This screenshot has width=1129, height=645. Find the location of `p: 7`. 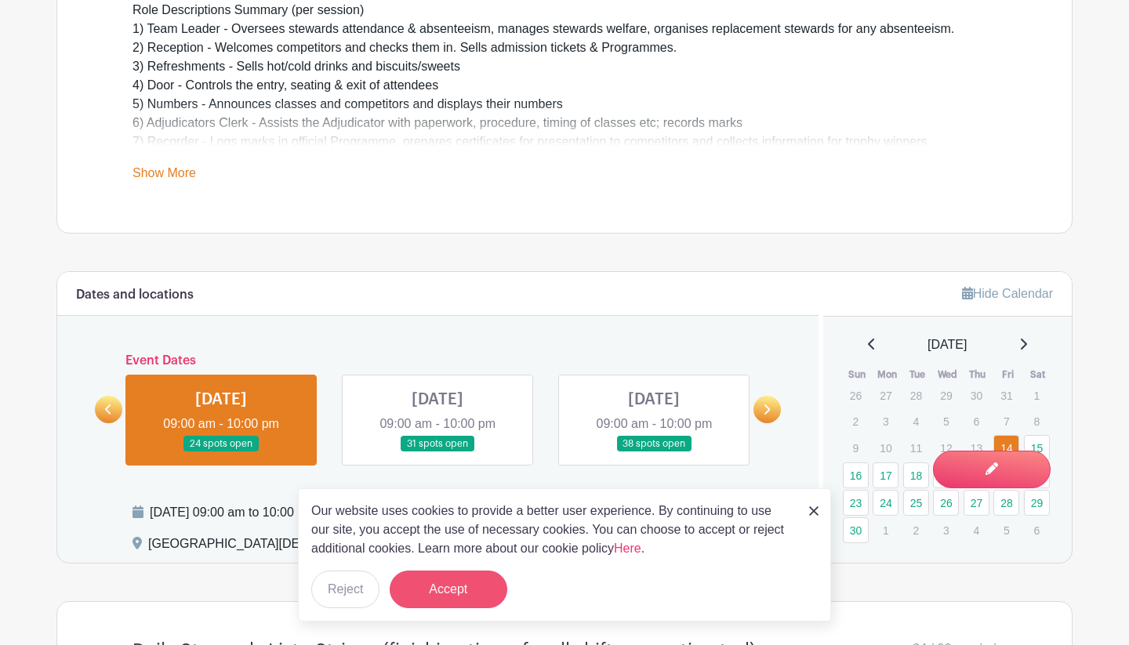

p: 7 is located at coordinates (1006, 421).